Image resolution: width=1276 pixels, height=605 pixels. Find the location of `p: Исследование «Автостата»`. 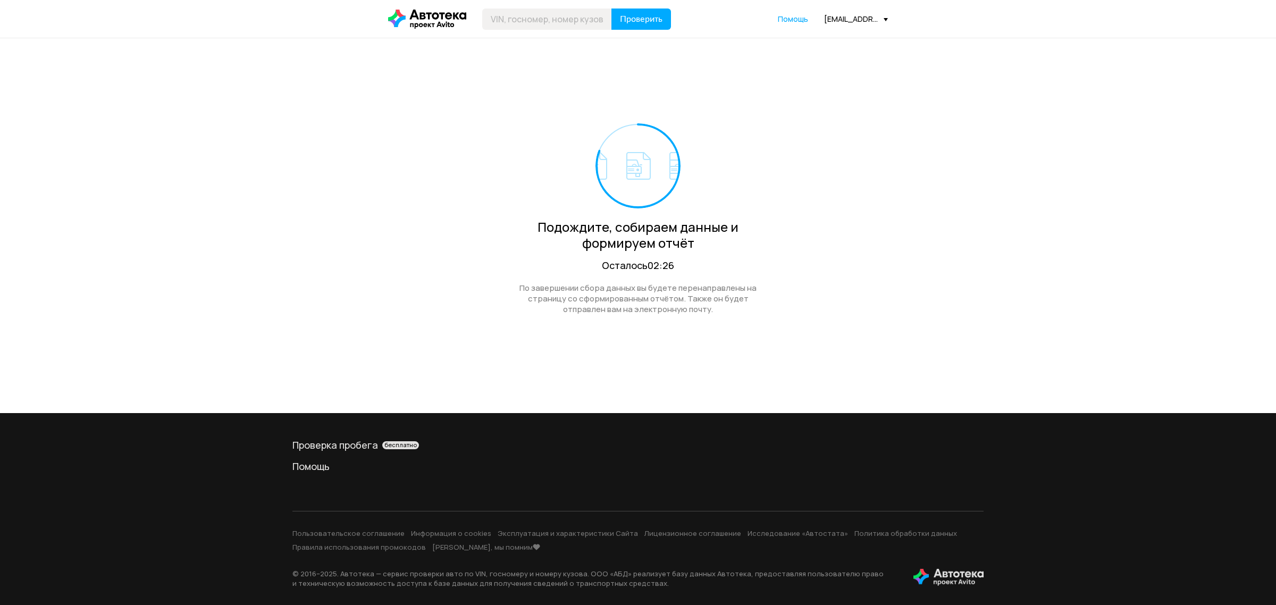

p: Исследование «Автостата» is located at coordinates (797, 533).